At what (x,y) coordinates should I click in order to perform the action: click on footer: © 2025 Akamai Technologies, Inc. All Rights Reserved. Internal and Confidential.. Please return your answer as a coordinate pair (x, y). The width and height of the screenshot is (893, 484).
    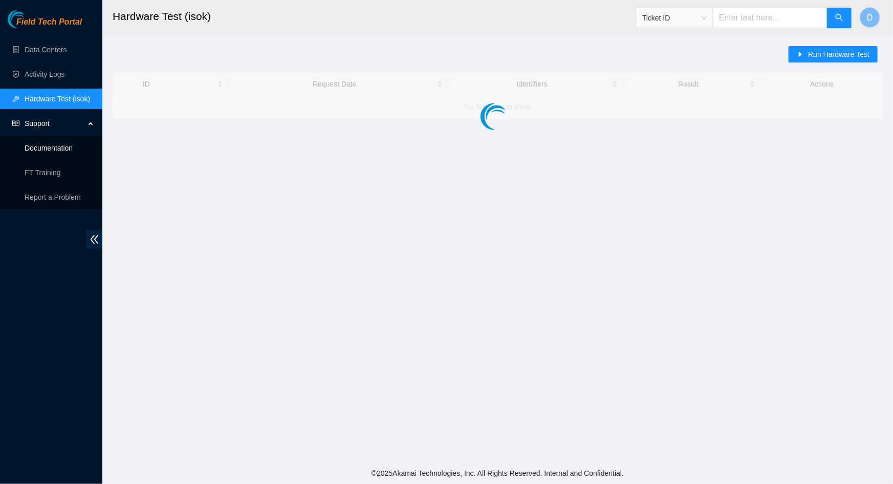
    Looking at the image, I should click on (497, 473).